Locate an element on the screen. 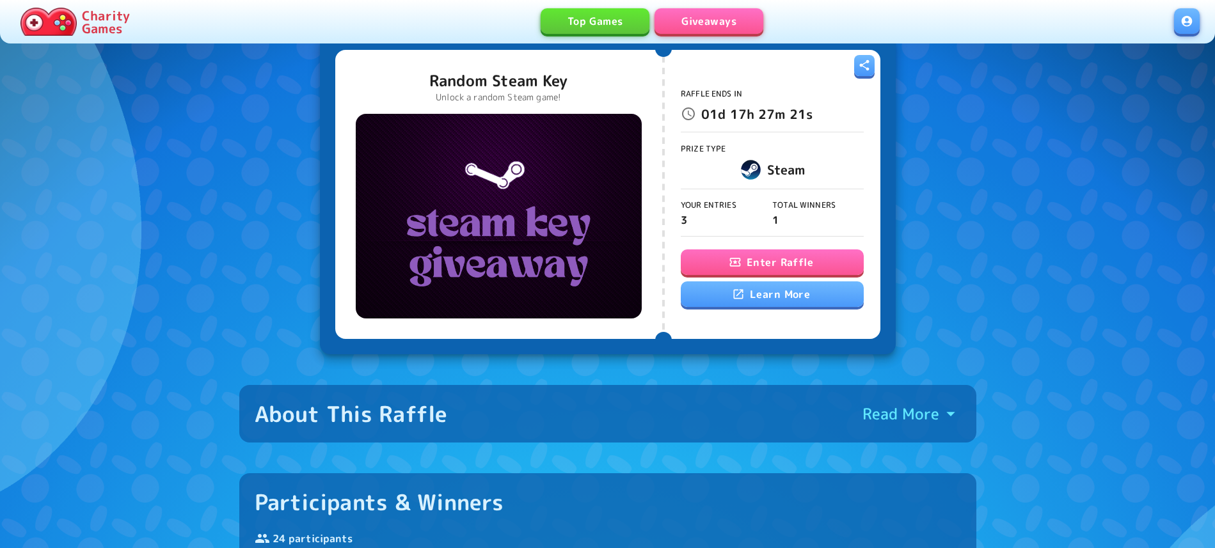 The image size is (1215, 548). a: Charity Games is located at coordinates (75, 22).